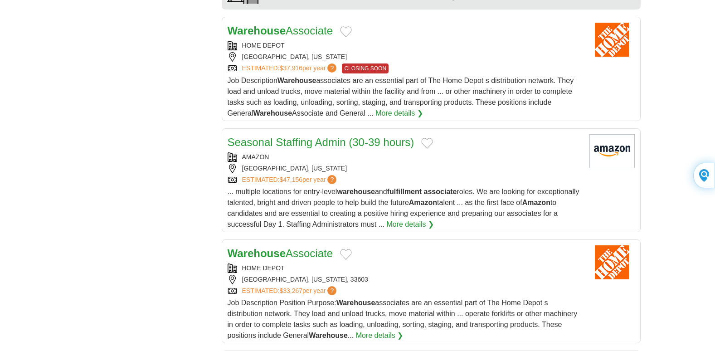 This screenshot has width=715, height=351. What do you see at coordinates (365, 68) in the screenshot?
I see `span: CLOSING SOON` at bounding box center [365, 68].